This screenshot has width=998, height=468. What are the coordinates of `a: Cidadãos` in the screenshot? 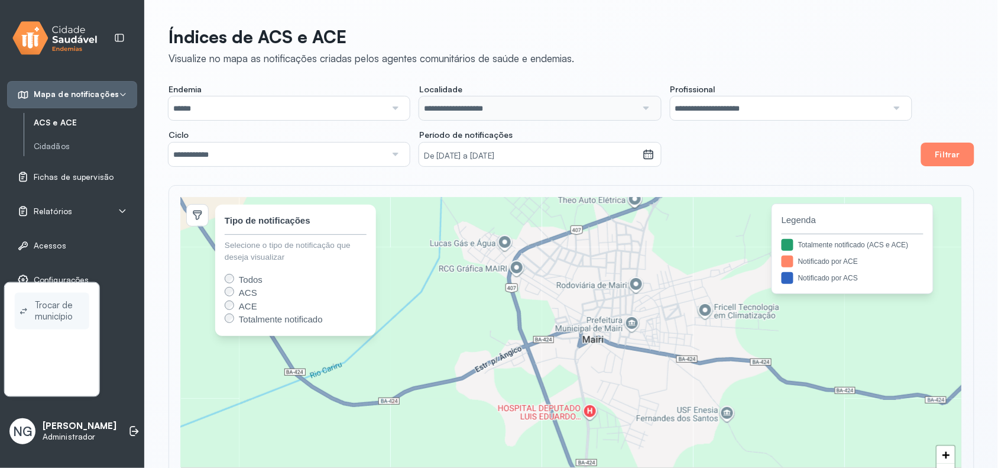 It's located at (85, 146).